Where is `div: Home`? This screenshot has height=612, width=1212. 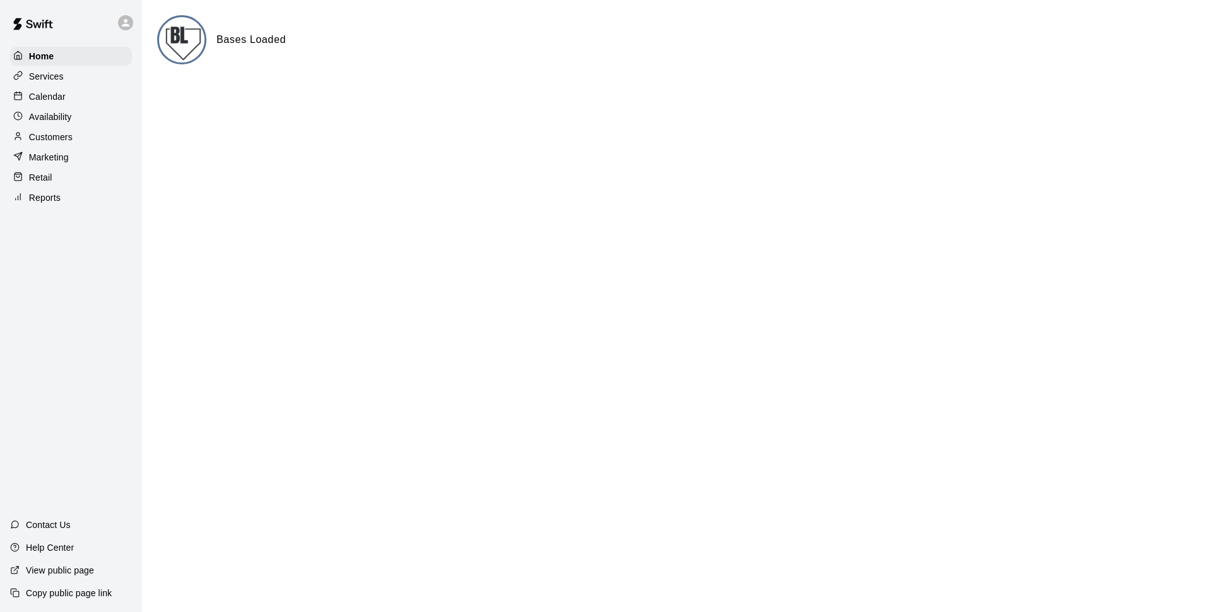
div: Home is located at coordinates (71, 56).